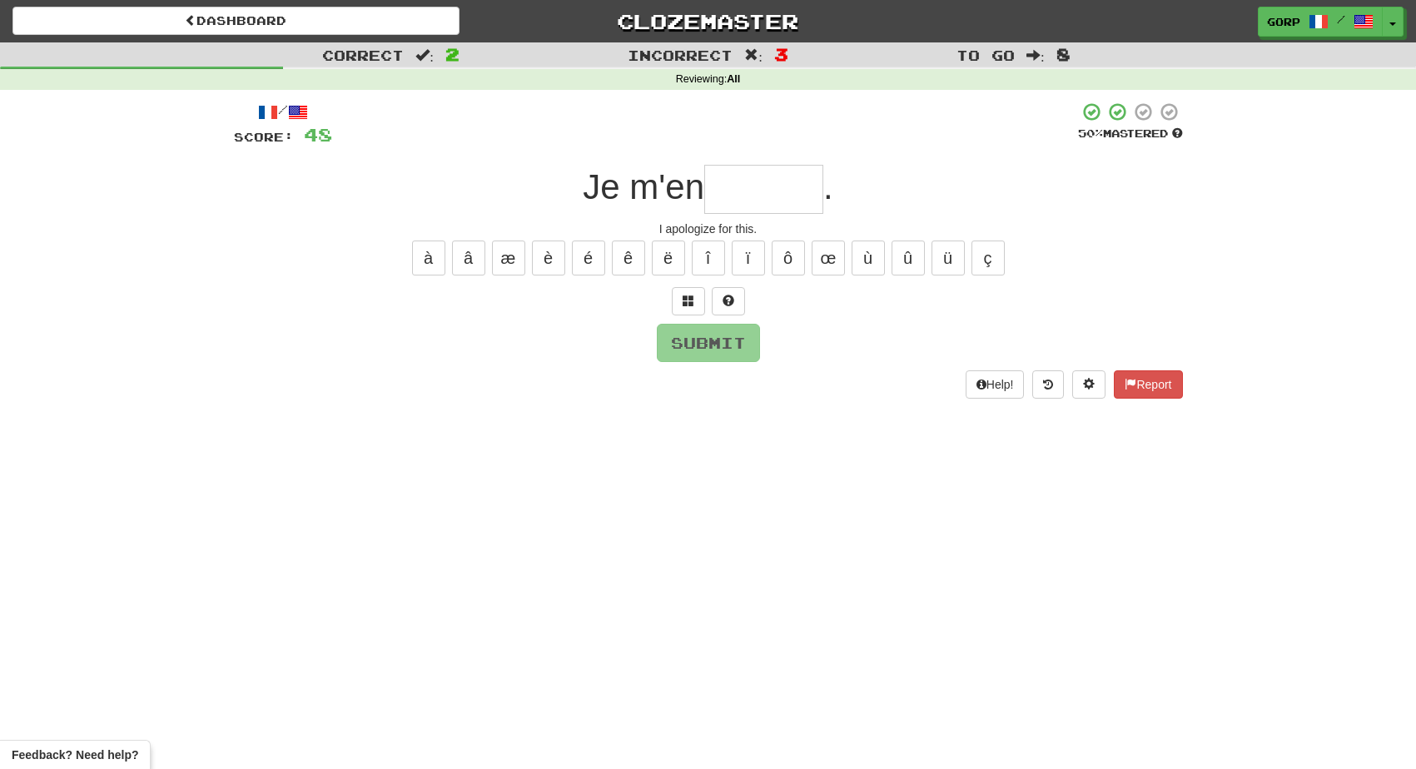 Image resolution: width=1416 pixels, height=769 pixels. I want to click on button: ë, so click(668, 258).